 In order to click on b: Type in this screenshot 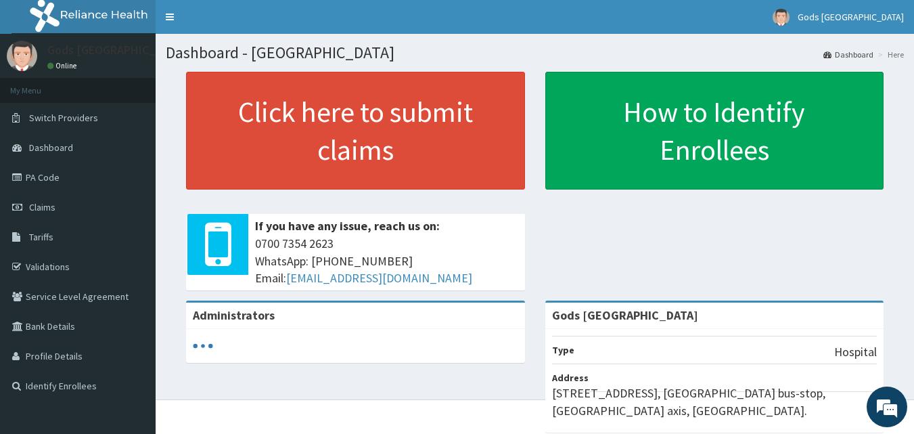, I will do `click(563, 350)`.